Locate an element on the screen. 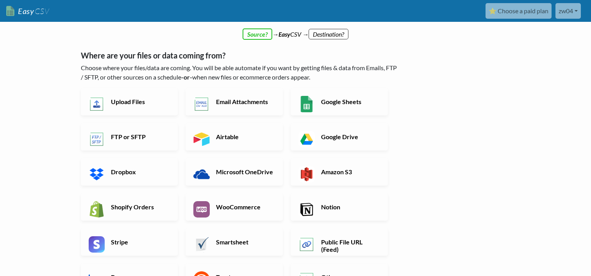 This screenshot has width=591, height=276. h6: Notion is located at coordinates (350, 207).